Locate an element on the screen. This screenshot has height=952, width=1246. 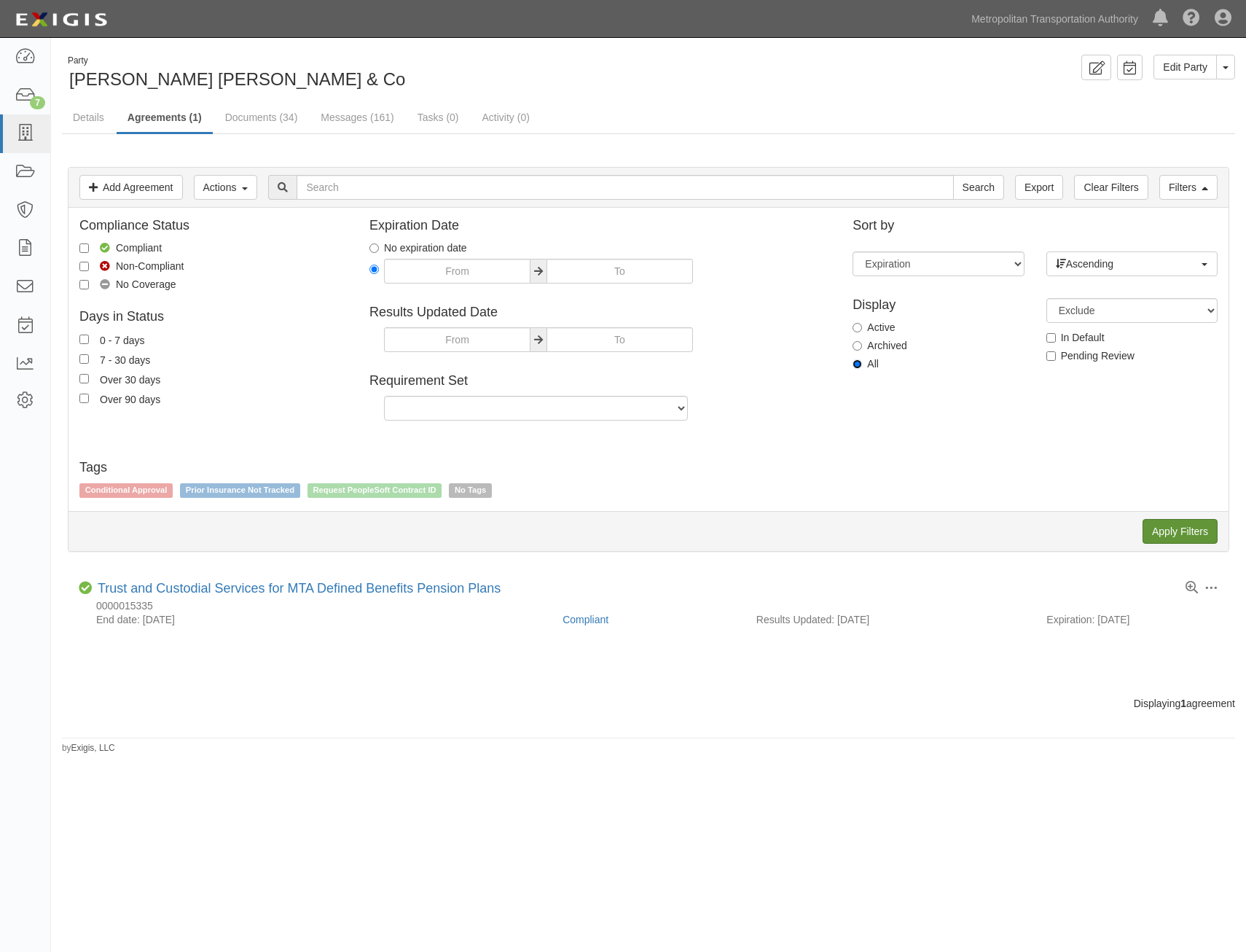
a: Clear Filters is located at coordinates (1110, 188).